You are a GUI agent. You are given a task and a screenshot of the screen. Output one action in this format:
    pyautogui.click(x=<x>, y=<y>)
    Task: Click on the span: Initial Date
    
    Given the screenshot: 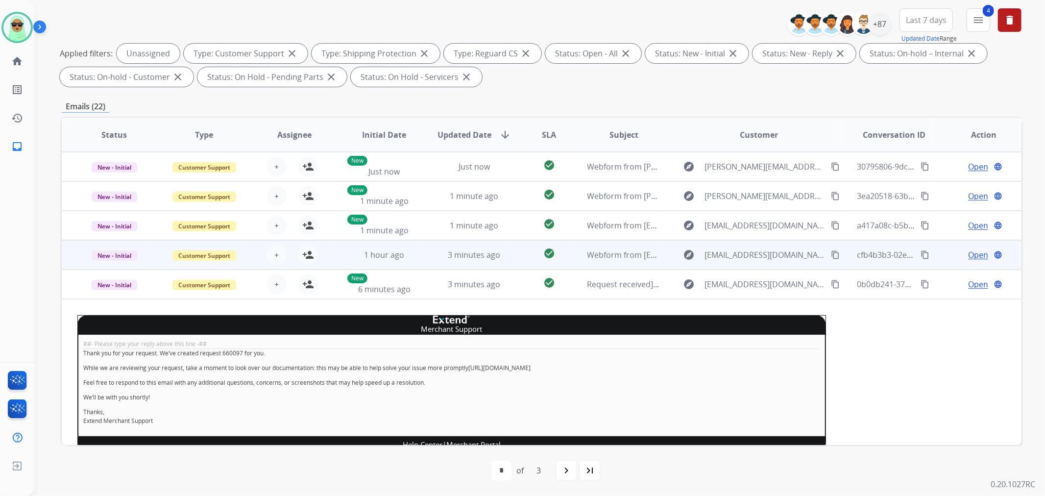 What is the action you would take?
    pyautogui.click(x=384, y=135)
    